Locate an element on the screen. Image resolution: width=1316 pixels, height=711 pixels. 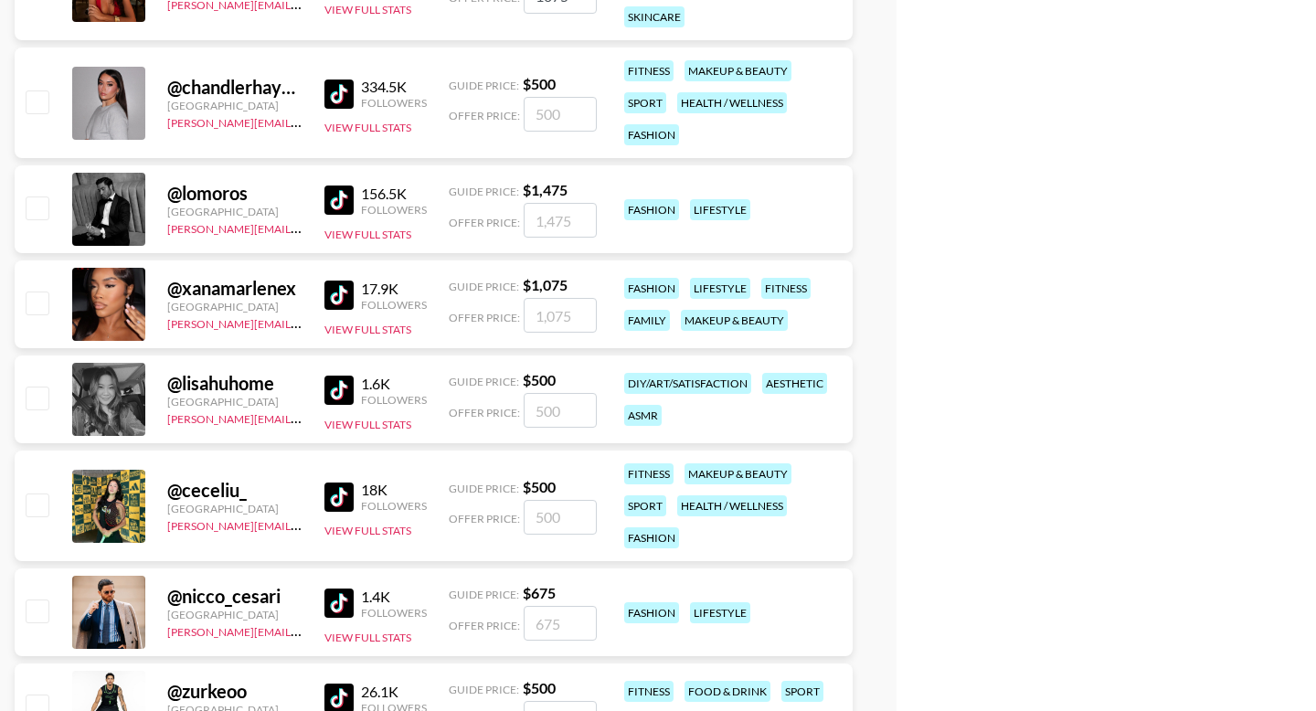
input: 675 is located at coordinates (560, 623).